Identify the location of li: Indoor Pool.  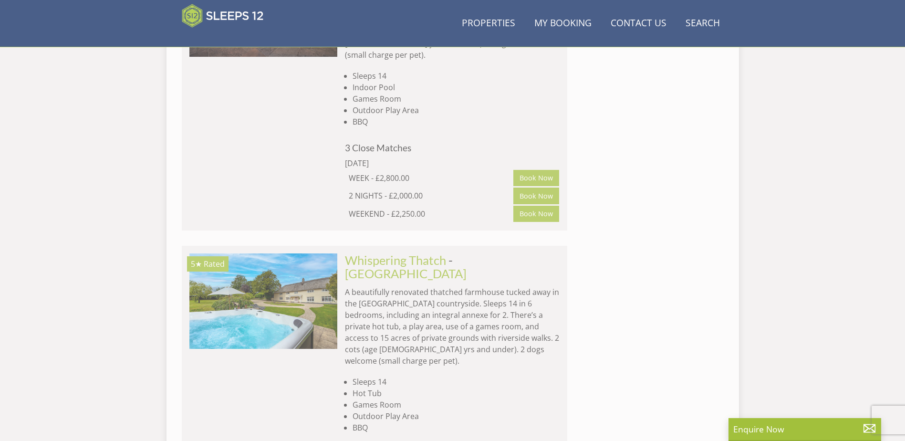
(456, 87).